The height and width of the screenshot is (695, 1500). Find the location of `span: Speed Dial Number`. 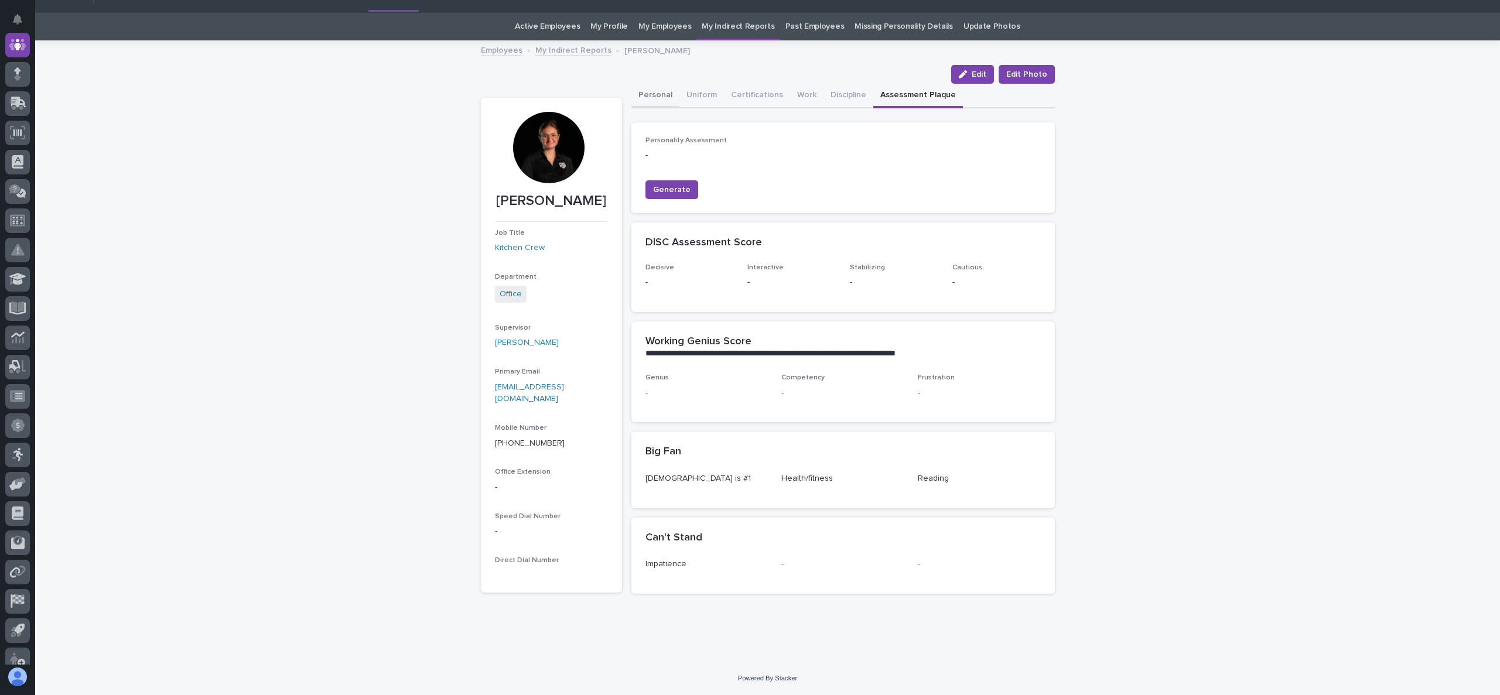

span: Speed Dial Number is located at coordinates (528, 517).